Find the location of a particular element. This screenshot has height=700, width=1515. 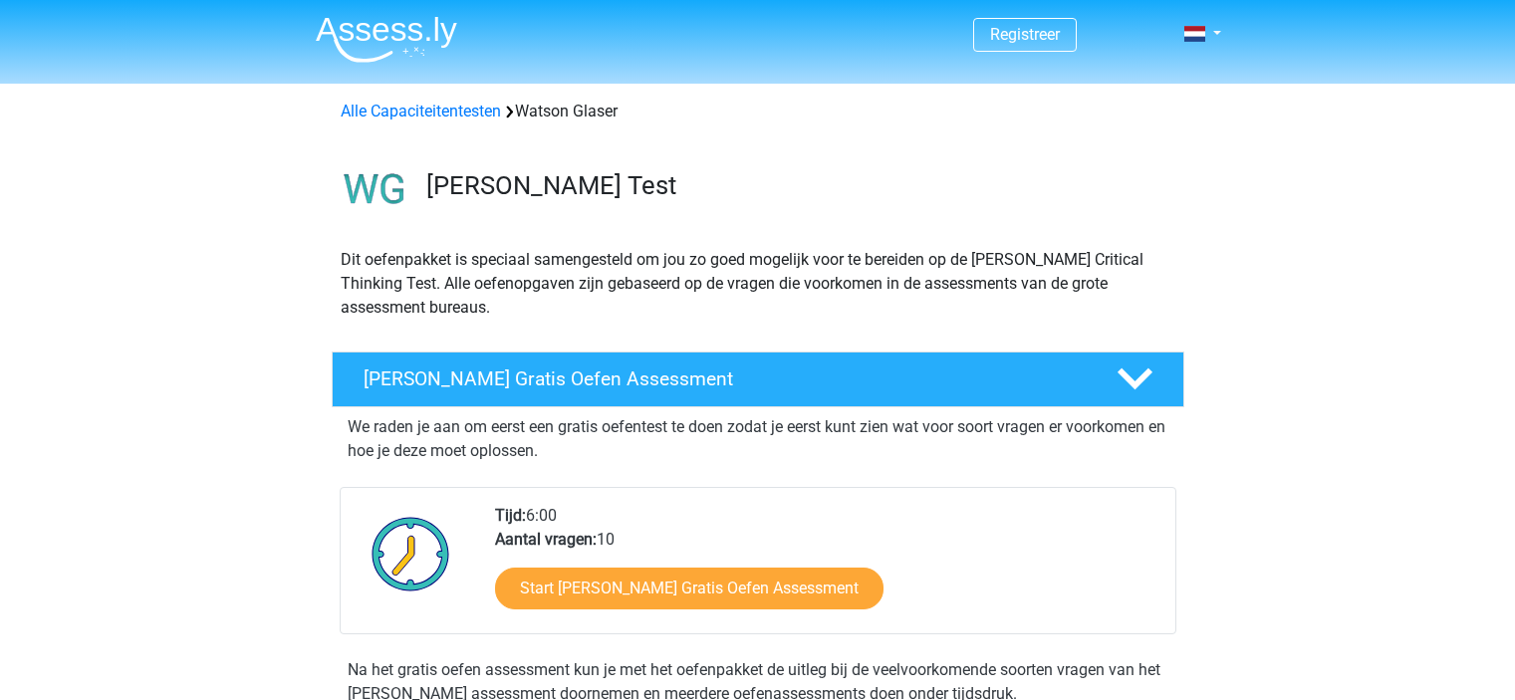

img: Assessly is located at coordinates (386, 39).